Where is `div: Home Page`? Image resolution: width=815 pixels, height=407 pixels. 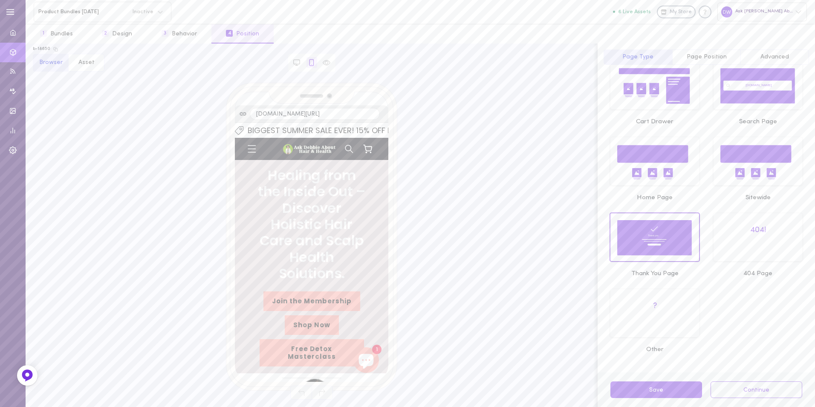 div: Home Page is located at coordinates (655, 197).